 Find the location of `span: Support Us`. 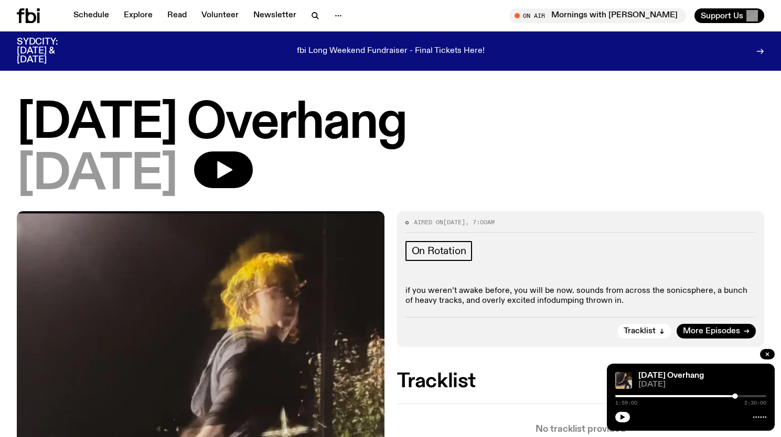

span: Support Us is located at coordinates (722, 16).